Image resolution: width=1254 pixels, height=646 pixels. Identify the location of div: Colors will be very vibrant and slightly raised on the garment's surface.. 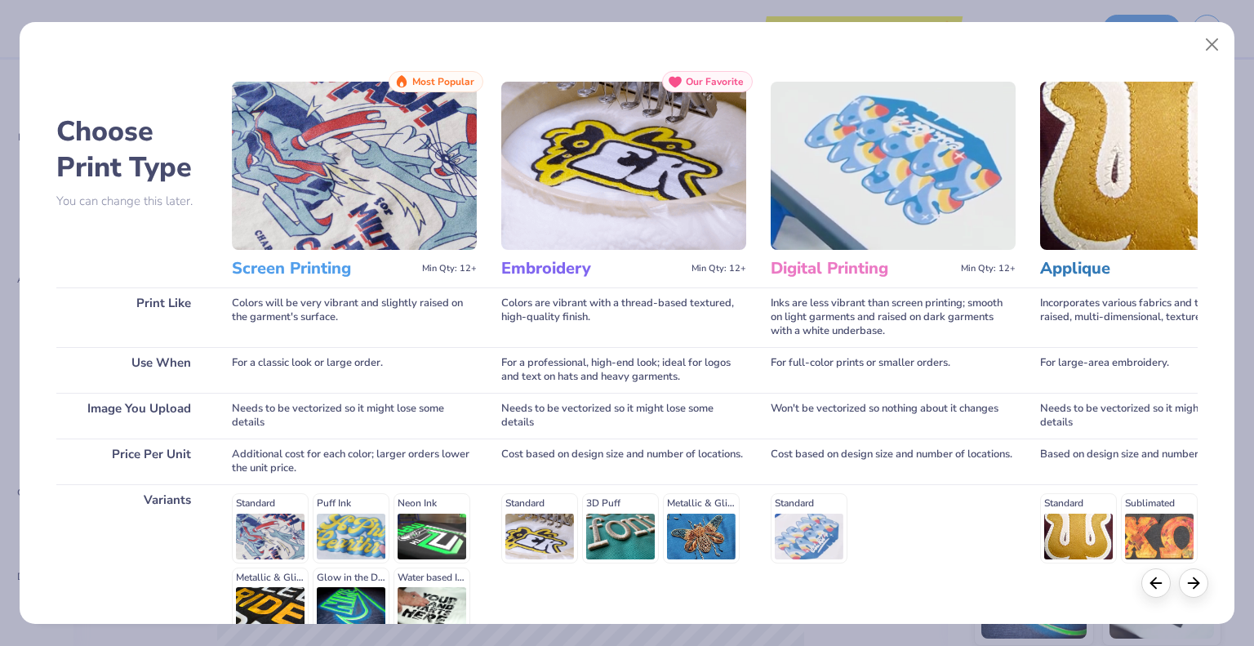
(354, 317).